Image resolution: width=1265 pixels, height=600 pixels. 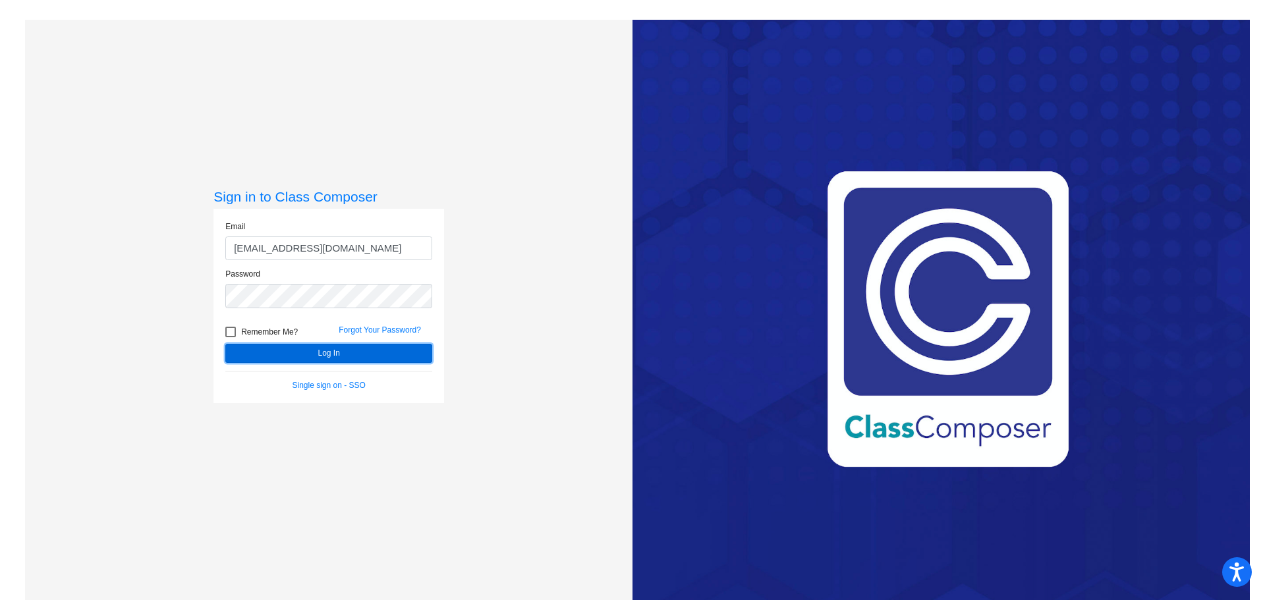 I want to click on span: Remember Me?, so click(x=269, y=332).